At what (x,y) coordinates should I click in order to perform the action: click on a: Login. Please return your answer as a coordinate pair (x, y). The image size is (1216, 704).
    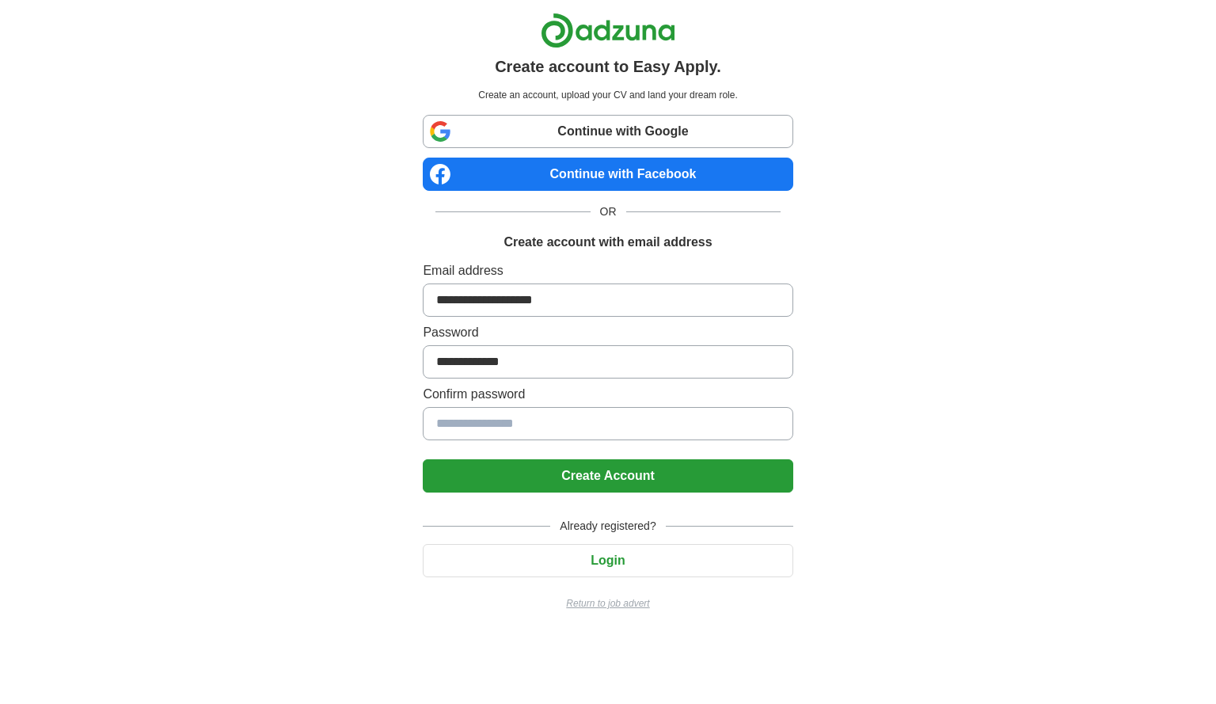
    Looking at the image, I should click on (607, 560).